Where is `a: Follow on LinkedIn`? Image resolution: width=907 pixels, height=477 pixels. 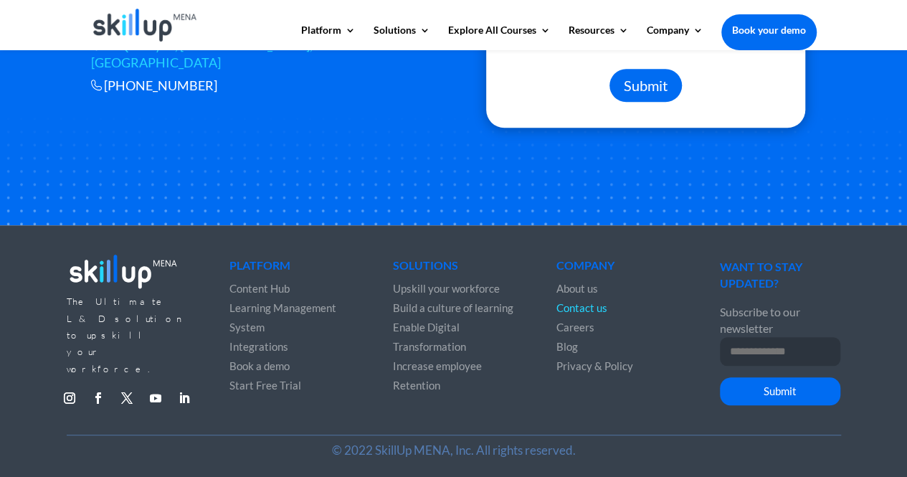
a: Follow on LinkedIn is located at coordinates (184, 398).